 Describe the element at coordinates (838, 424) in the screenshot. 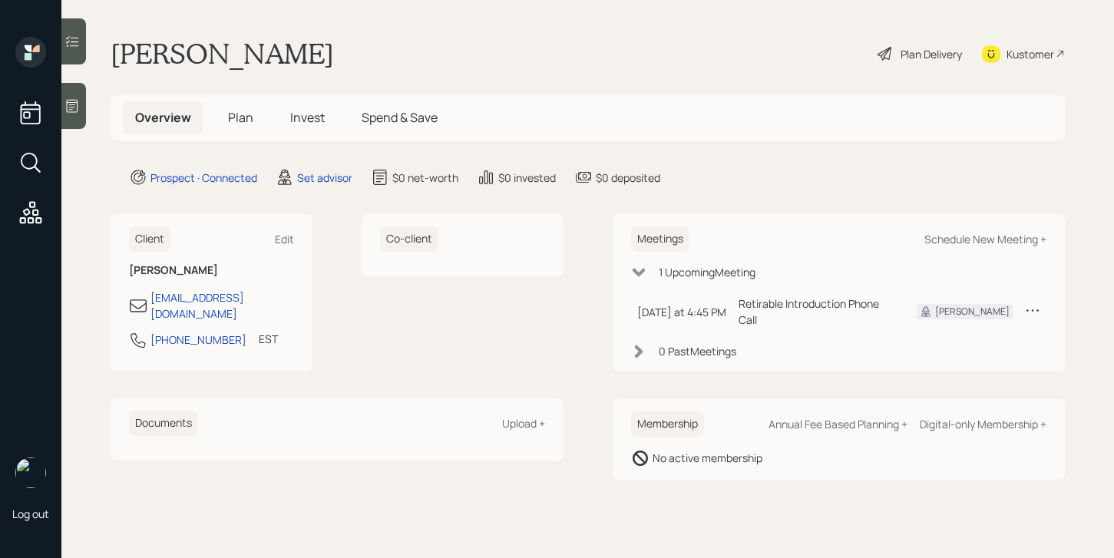

I see `div: Annual Fee Based Planning +` at that location.